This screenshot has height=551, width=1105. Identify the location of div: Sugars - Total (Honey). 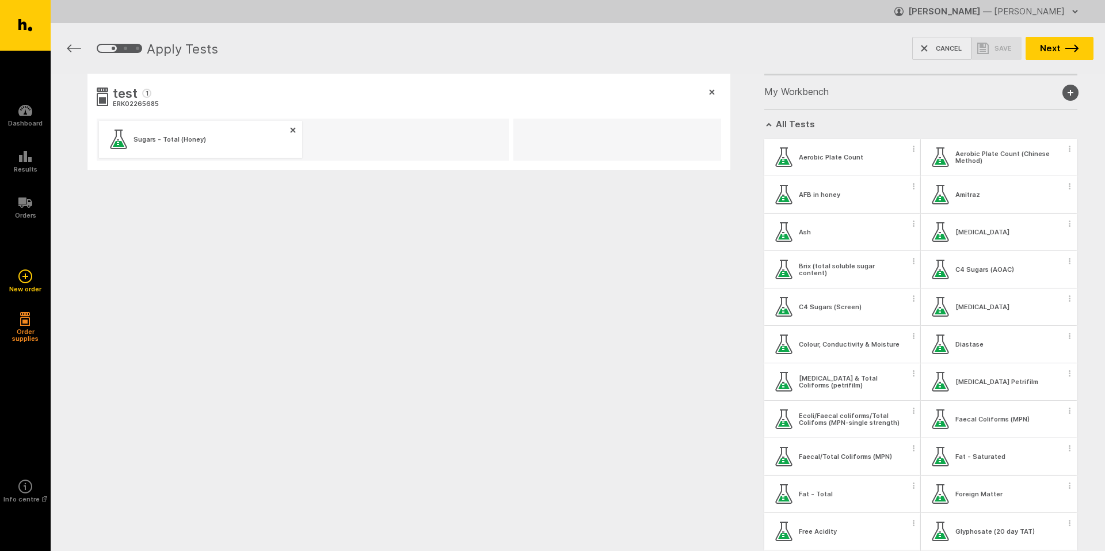
(170, 139).